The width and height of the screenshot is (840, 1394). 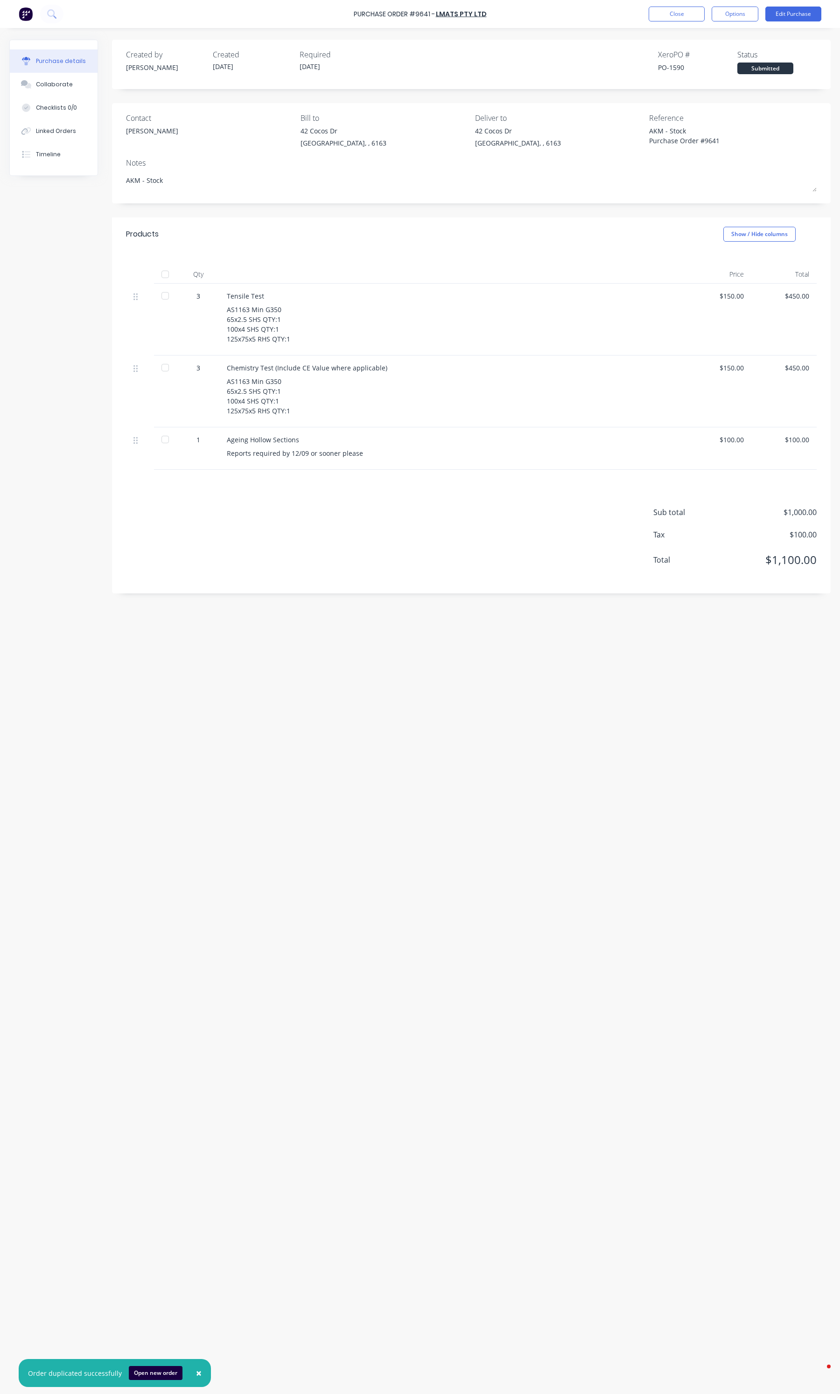 I want to click on div: Submitted, so click(x=765, y=68).